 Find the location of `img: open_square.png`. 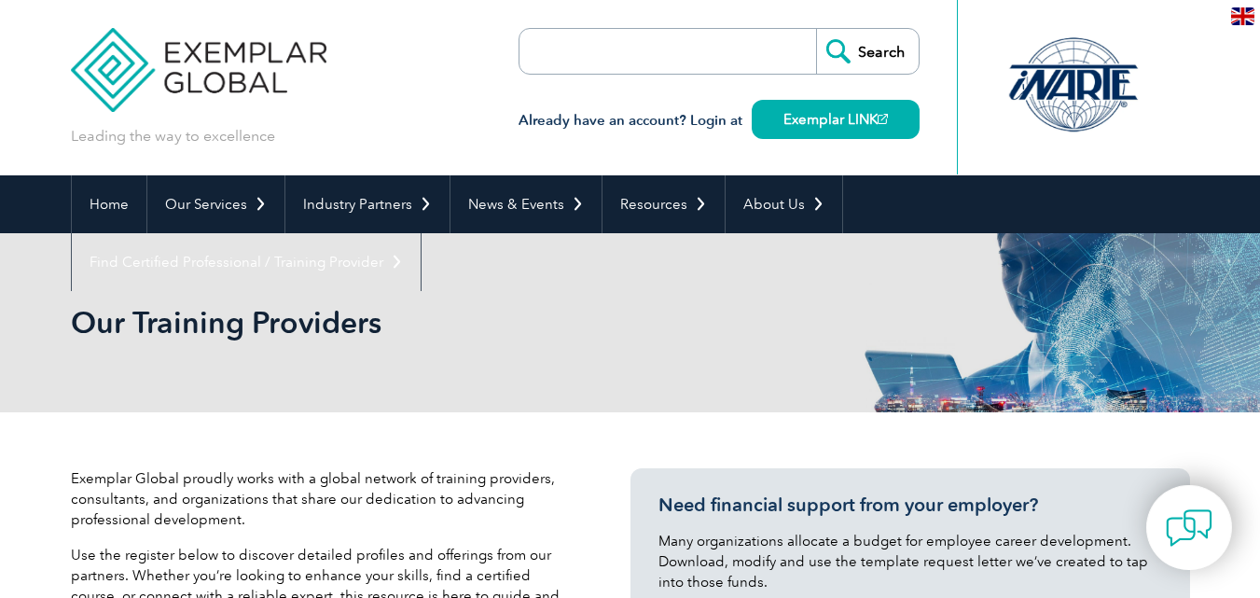

img: open_square.png is located at coordinates (882, 118).